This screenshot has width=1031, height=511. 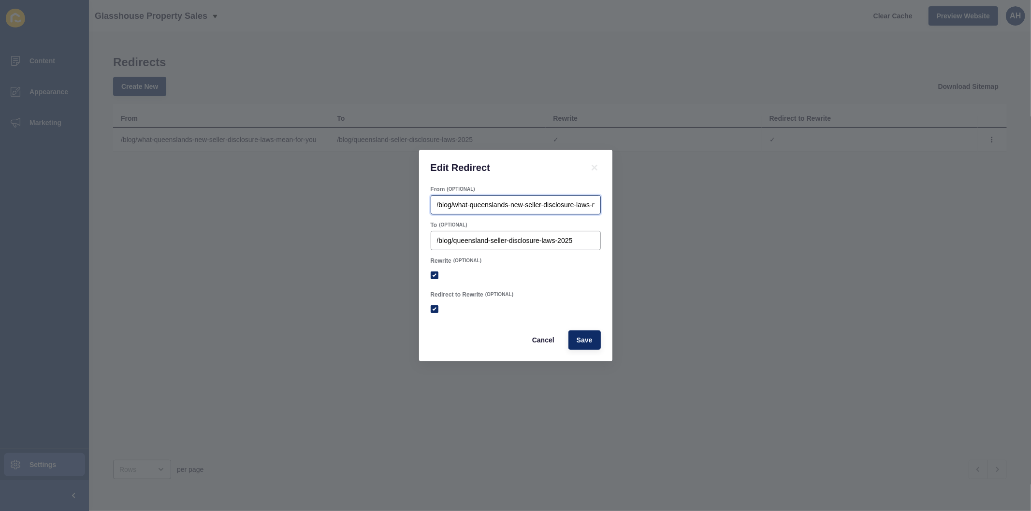 I want to click on button: Save, so click(x=584, y=340).